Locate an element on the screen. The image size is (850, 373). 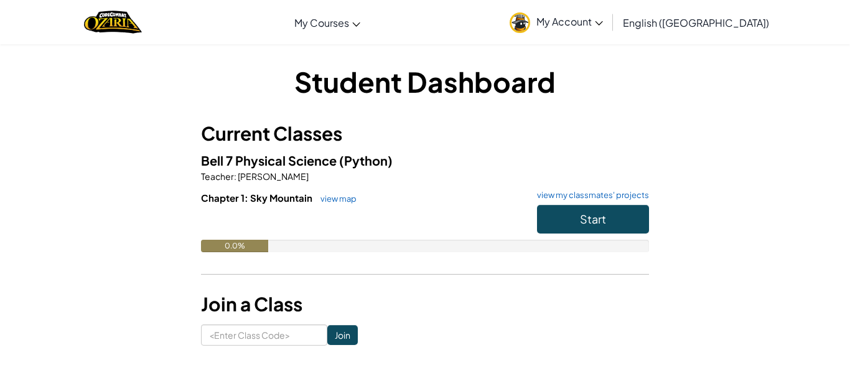
span: Start is located at coordinates (593, 218).